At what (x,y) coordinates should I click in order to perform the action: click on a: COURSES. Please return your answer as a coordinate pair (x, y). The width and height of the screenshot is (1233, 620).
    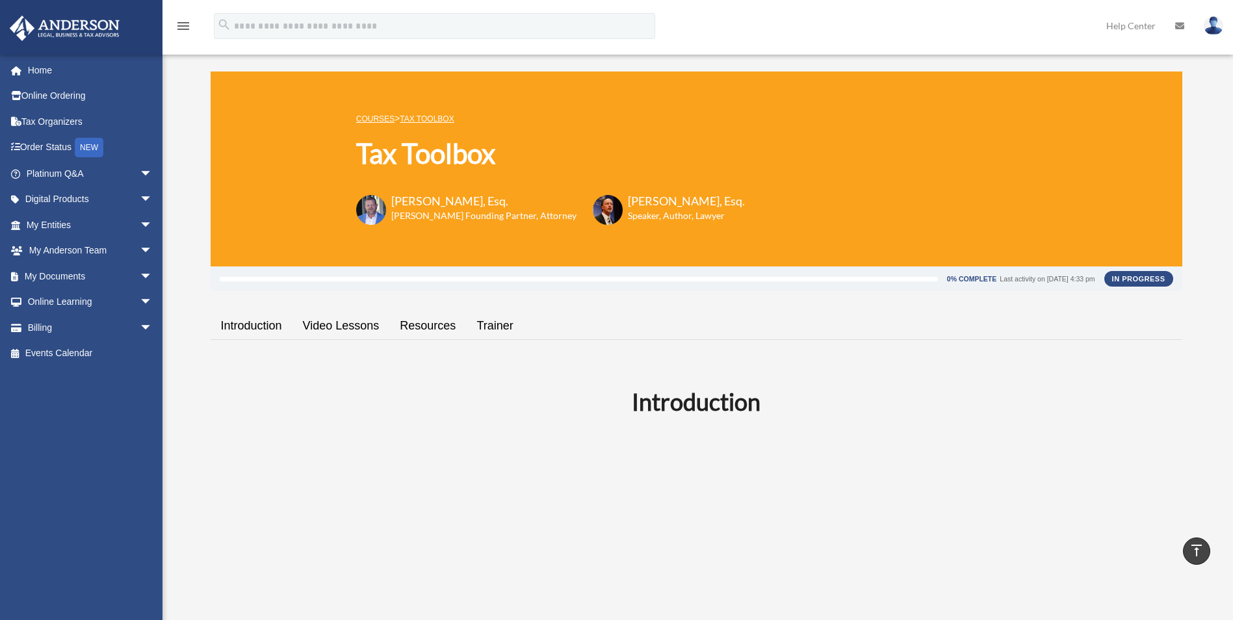
    Looking at the image, I should click on (375, 119).